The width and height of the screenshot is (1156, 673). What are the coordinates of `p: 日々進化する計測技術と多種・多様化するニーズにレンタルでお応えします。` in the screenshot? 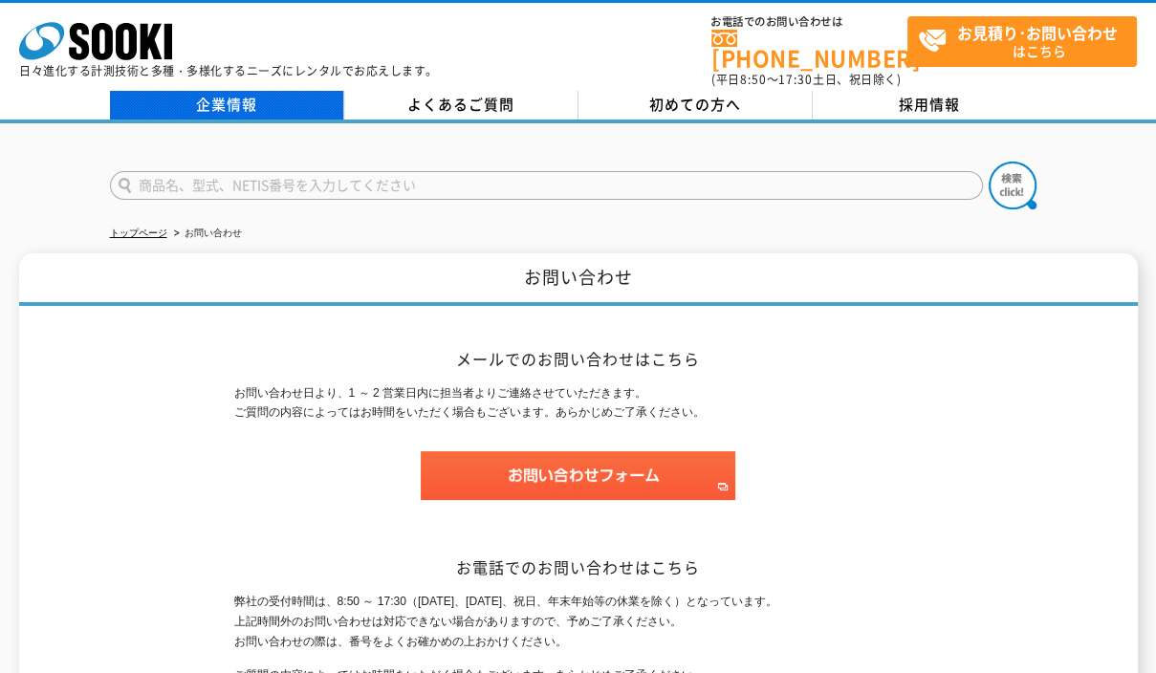 It's located at (229, 71).